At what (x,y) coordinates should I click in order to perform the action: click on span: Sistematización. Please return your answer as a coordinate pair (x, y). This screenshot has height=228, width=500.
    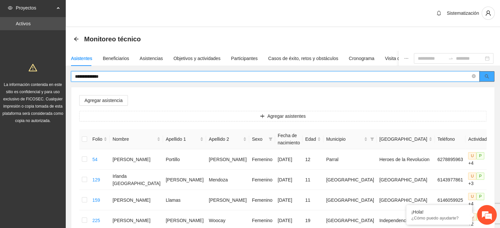
    Looking at the image, I should click on (463, 13).